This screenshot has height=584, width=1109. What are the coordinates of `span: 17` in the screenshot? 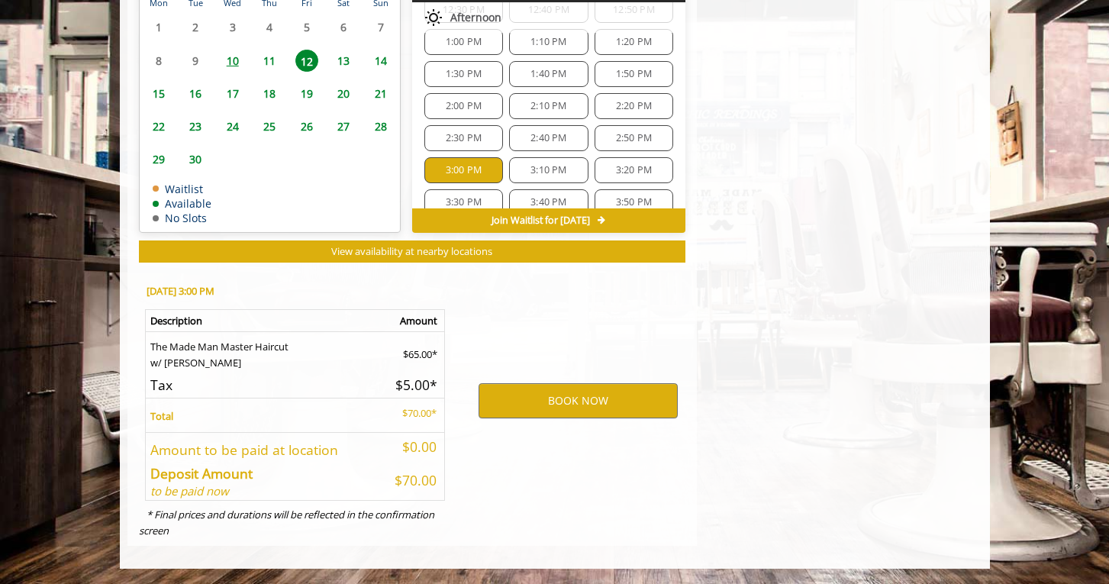 It's located at (233, 93).